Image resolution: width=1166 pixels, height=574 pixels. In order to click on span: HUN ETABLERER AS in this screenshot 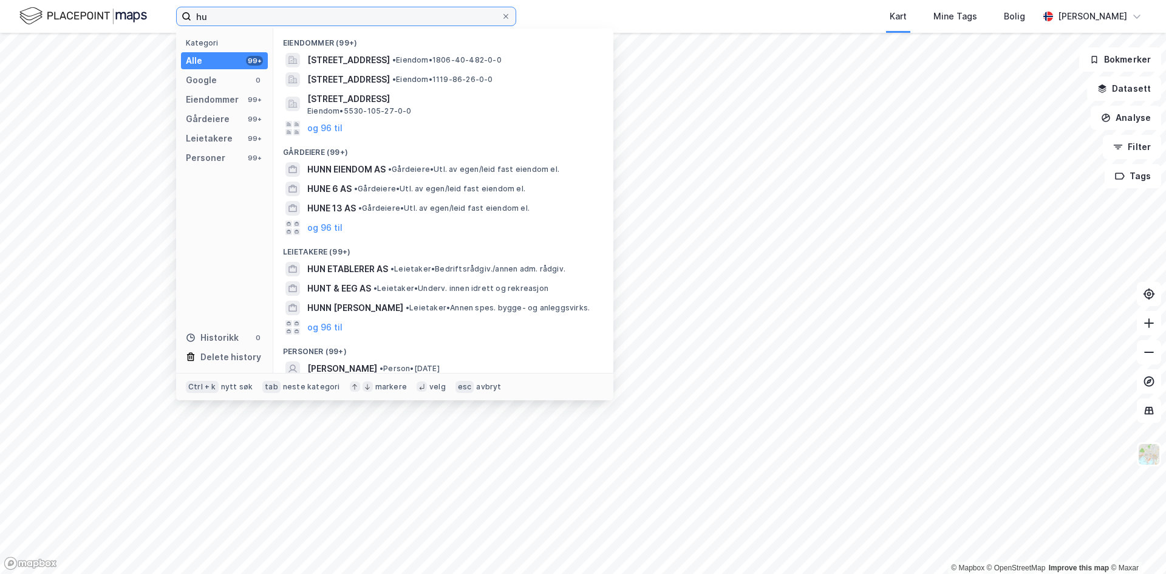, I will do `click(347, 269)`.